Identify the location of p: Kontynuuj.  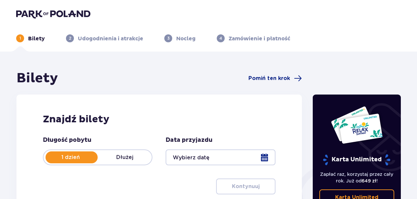
(246, 186).